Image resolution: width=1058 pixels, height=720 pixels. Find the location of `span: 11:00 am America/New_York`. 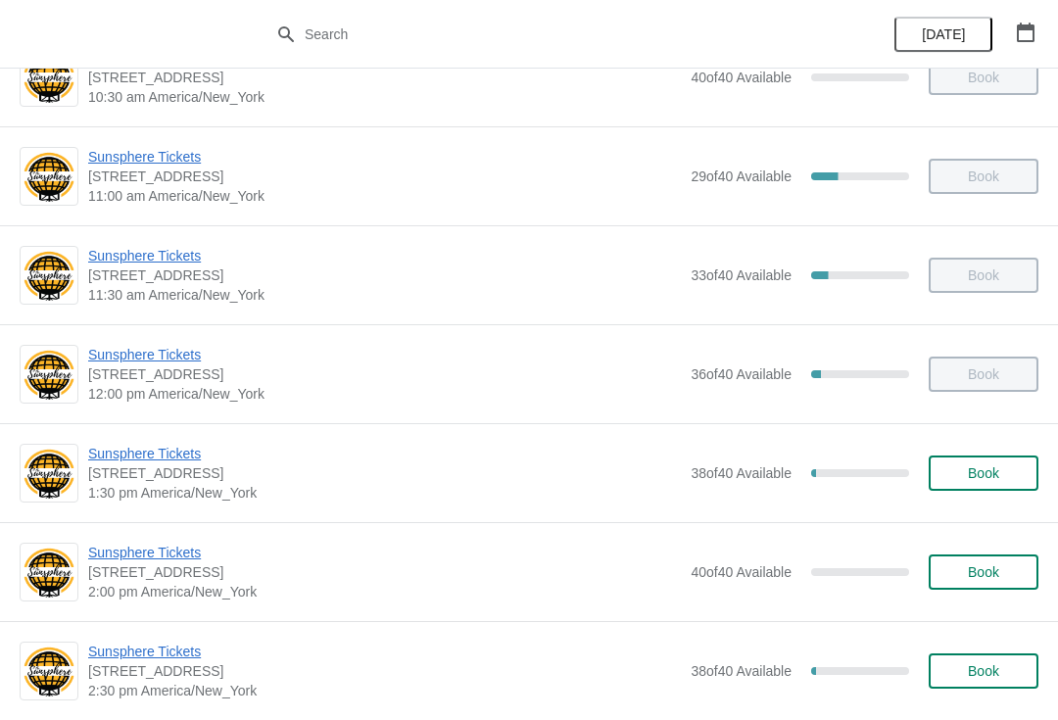

span: 11:00 am America/New_York is located at coordinates (384, 196).